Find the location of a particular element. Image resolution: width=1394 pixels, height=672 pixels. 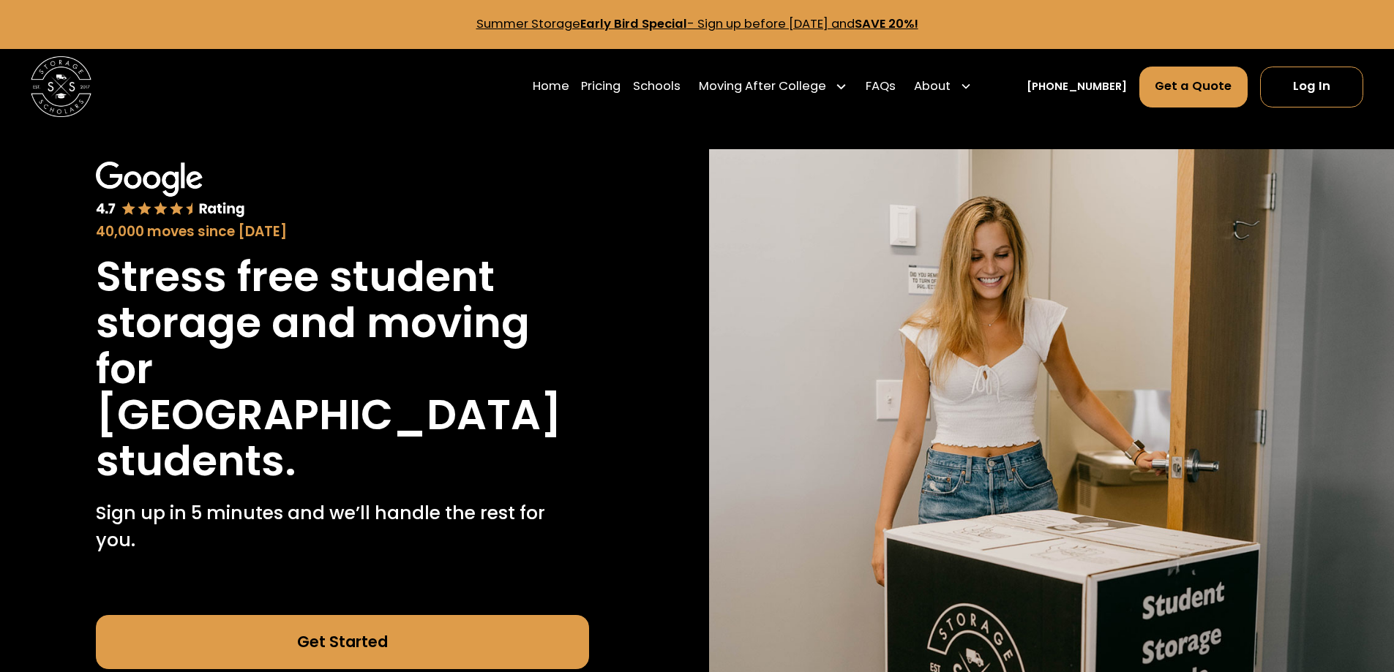

h1: Stress free student storage and moving for is located at coordinates (342, 323).